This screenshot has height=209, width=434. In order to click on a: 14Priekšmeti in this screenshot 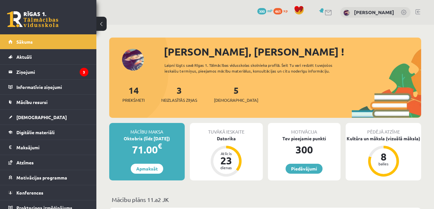, I will do `click(133, 94)`.